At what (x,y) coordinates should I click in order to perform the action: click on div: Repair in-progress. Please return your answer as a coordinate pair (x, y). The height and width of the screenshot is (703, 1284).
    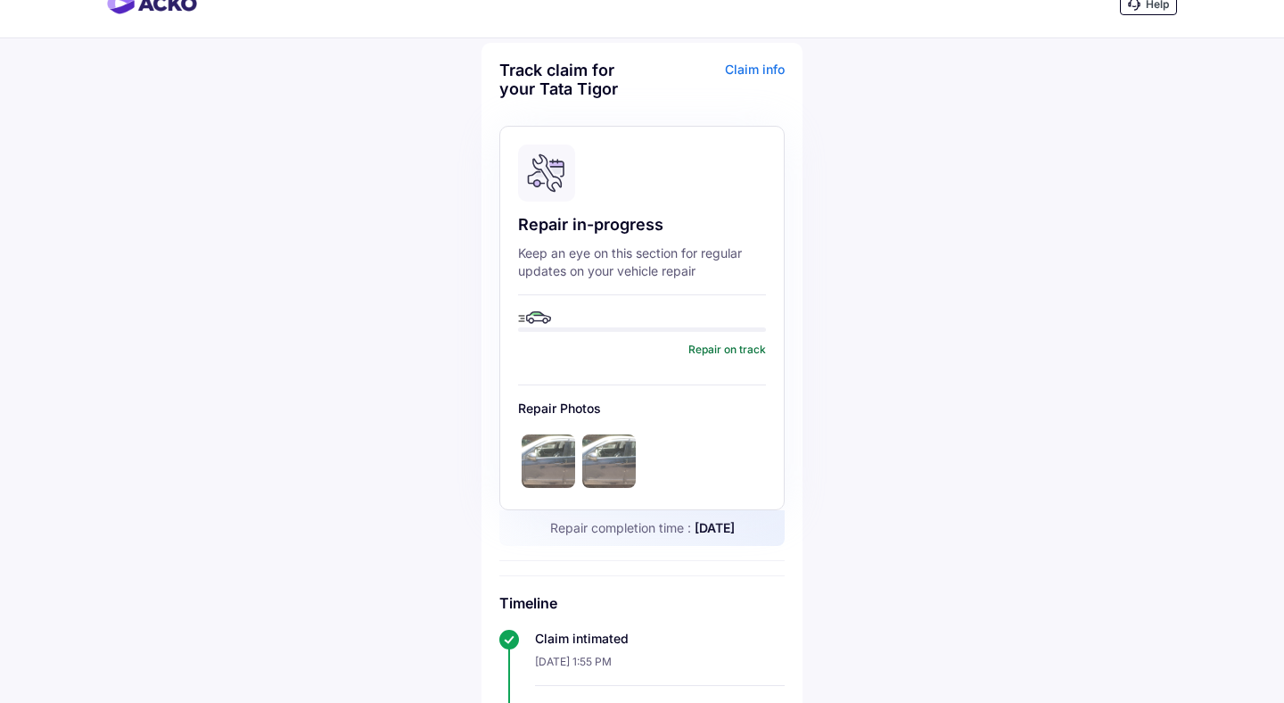
    Looking at the image, I should click on (642, 225).